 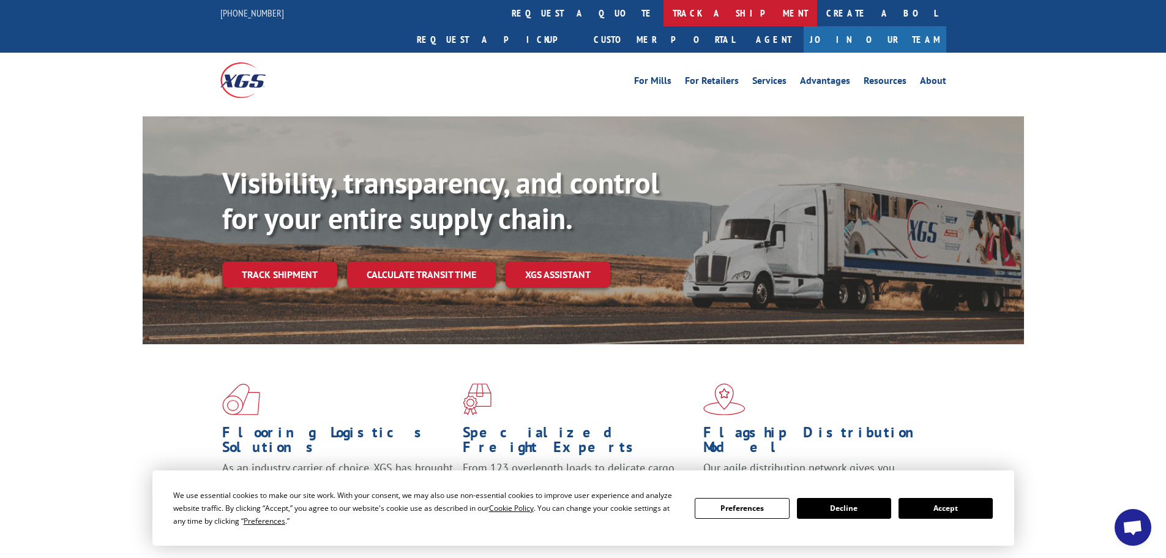 I want to click on a: Request a pickup, so click(x=496, y=39).